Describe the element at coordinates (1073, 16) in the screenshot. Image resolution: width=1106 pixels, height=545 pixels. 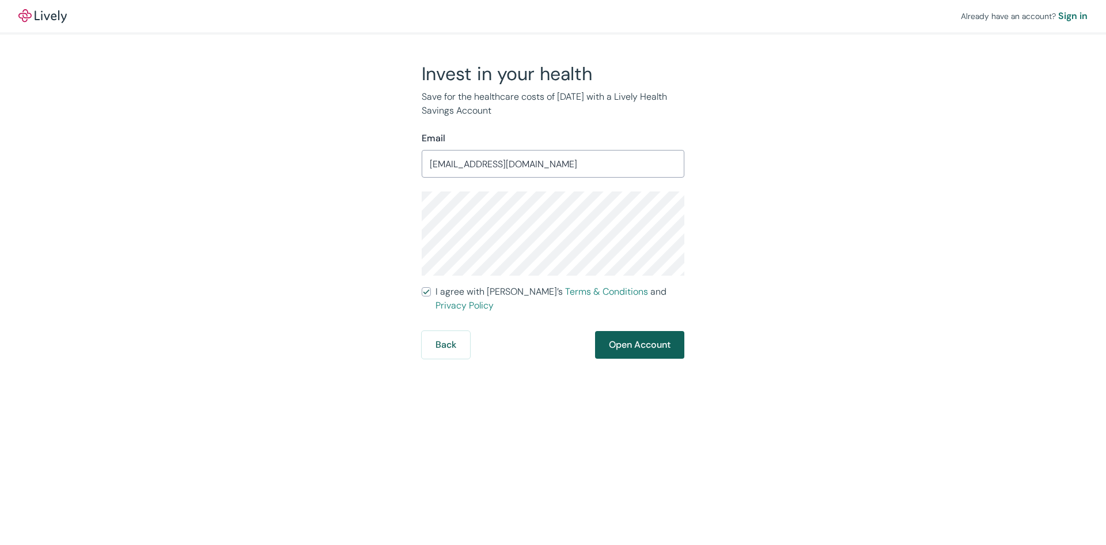
I see `a: Sign in` at that location.